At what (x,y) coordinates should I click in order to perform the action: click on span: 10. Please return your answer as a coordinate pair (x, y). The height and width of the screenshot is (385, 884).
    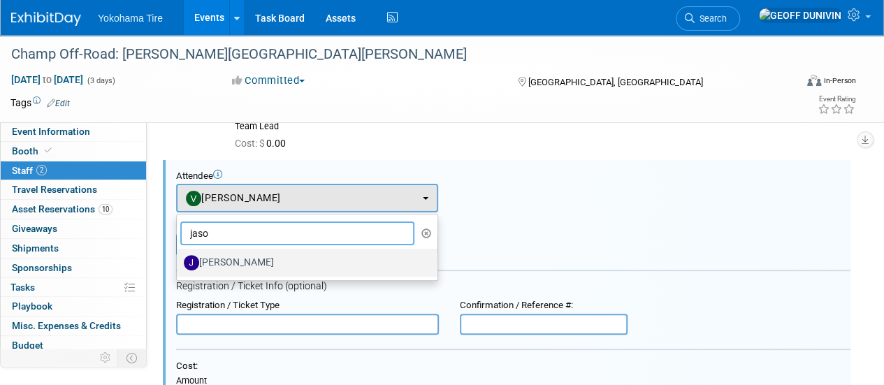
    Looking at the image, I should click on (106, 209).